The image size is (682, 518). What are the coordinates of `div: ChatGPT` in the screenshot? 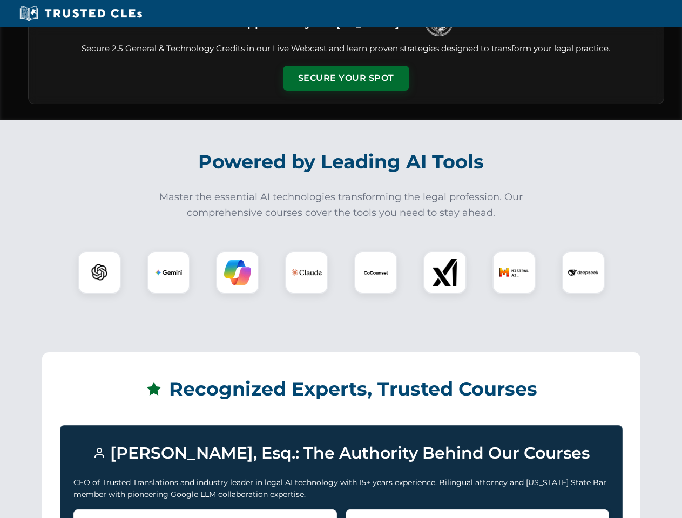 It's located at (99, 273).